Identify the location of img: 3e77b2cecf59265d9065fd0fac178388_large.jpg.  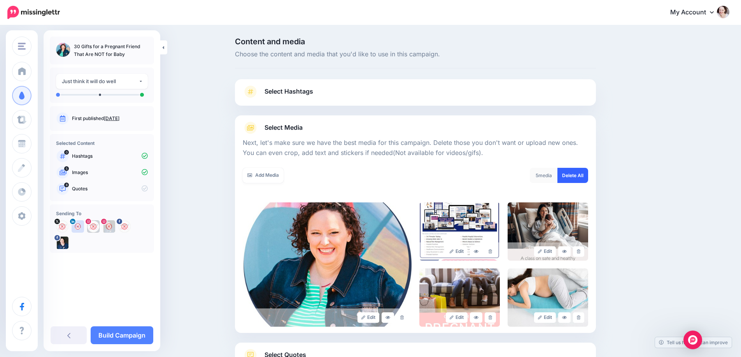
(548, 298).